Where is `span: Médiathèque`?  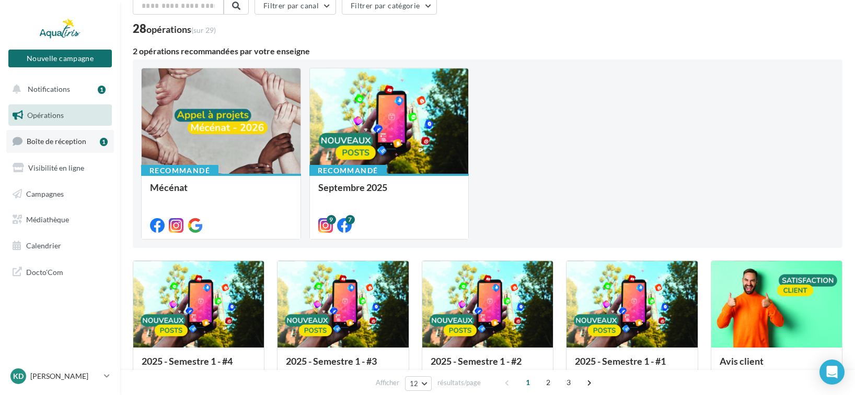
span: Médiathèque is located at coordinates (48, 219).